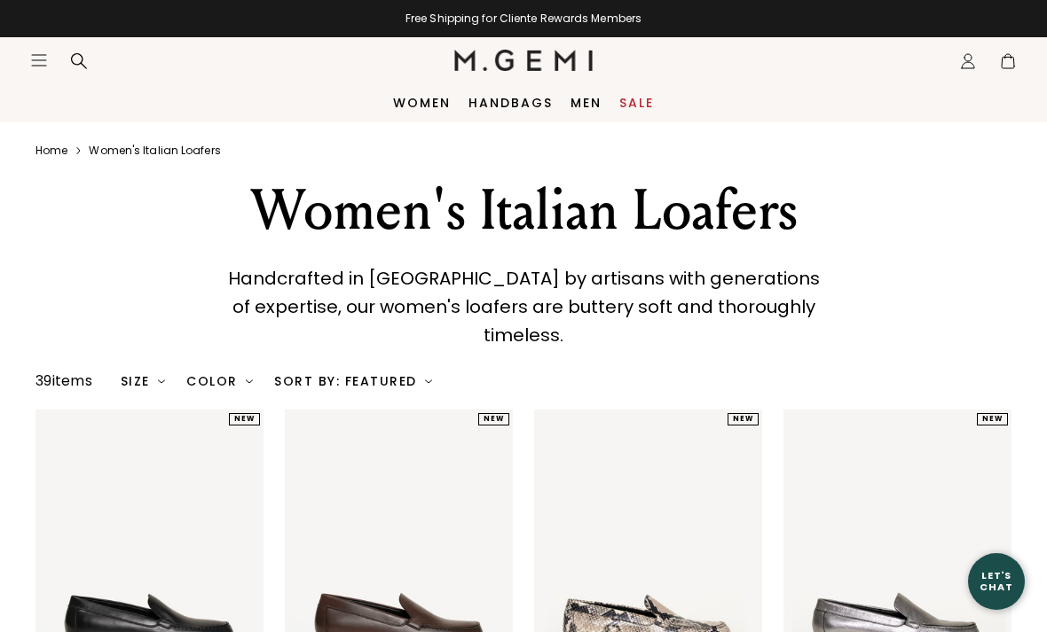 The height and width of the screenshot is (632, 1047). What do you see at coordinates (523, 211) in the screenshot?
I see `div: Women's Italian Loafers` at bounding box center [523, 211].